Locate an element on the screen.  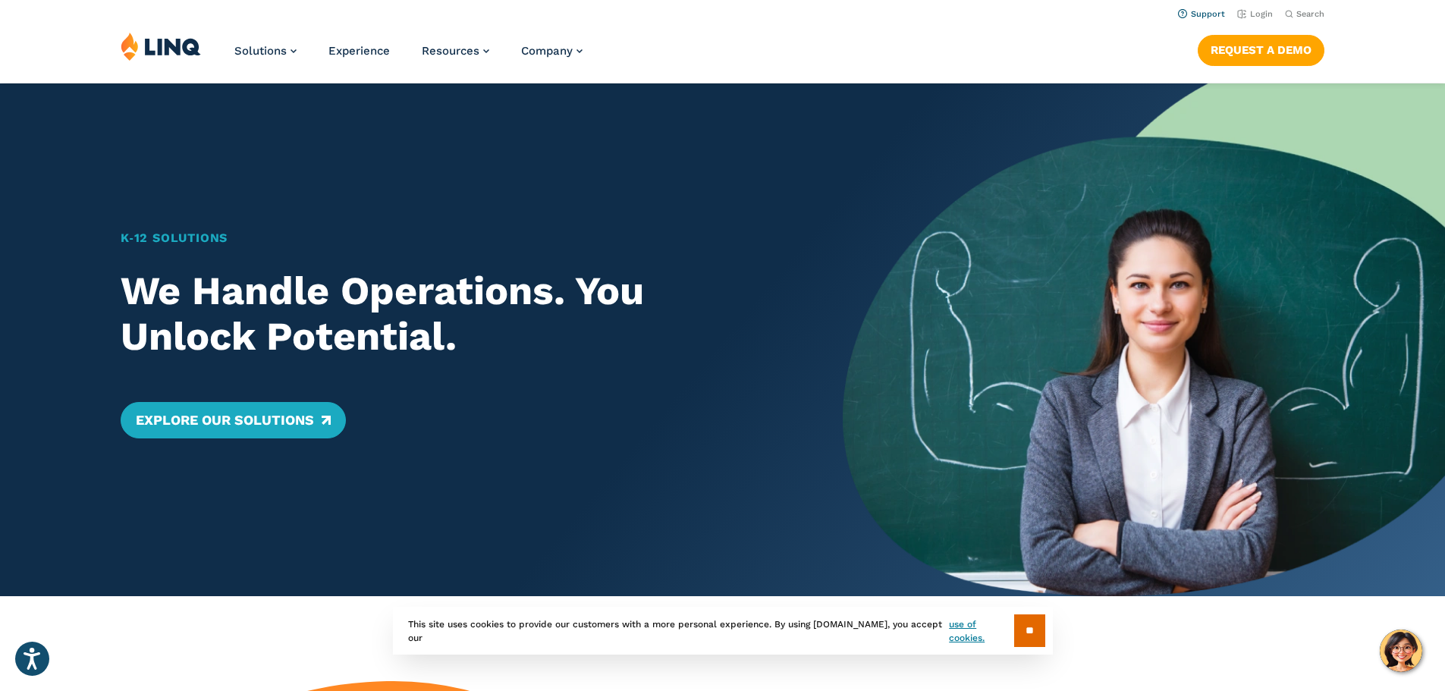
span: Experience is located at coordinates (359, 51).